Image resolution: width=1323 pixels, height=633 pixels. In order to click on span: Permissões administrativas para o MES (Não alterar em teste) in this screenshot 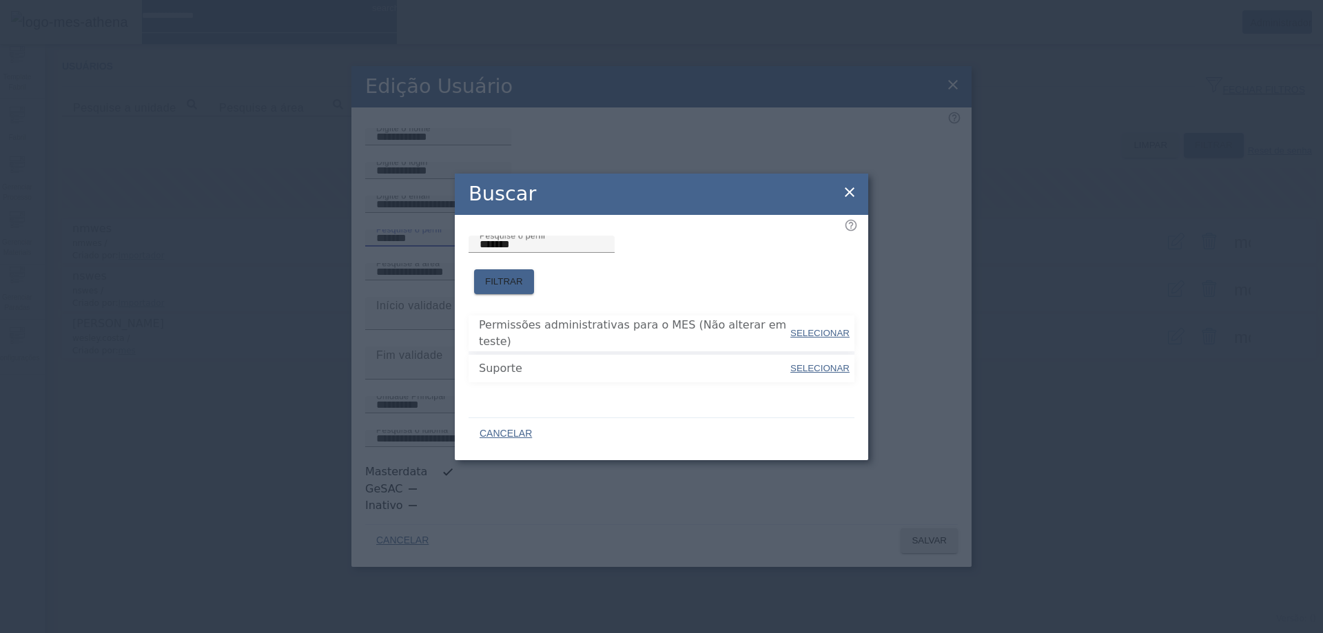, I will do `click(634, 334)`.